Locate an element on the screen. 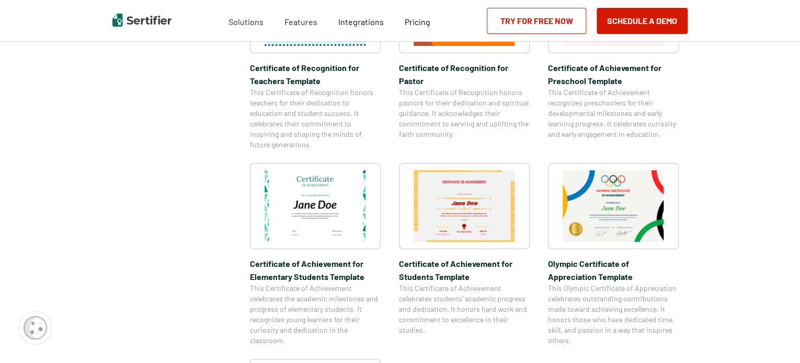  span: Certificate of Recognition for Teachers Template is located at coordinates (315, 74).